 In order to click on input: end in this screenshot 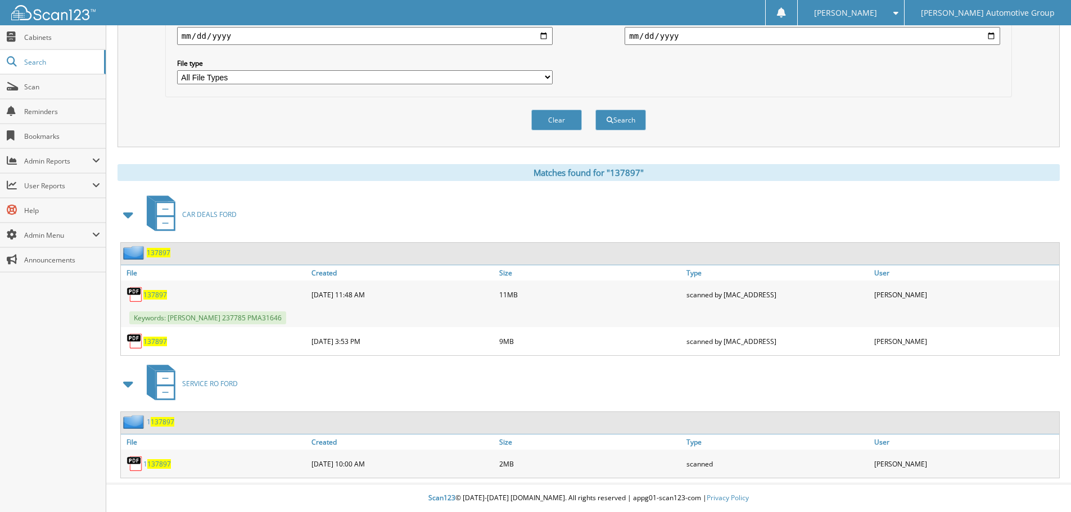, I will do `click(812, 36)`.